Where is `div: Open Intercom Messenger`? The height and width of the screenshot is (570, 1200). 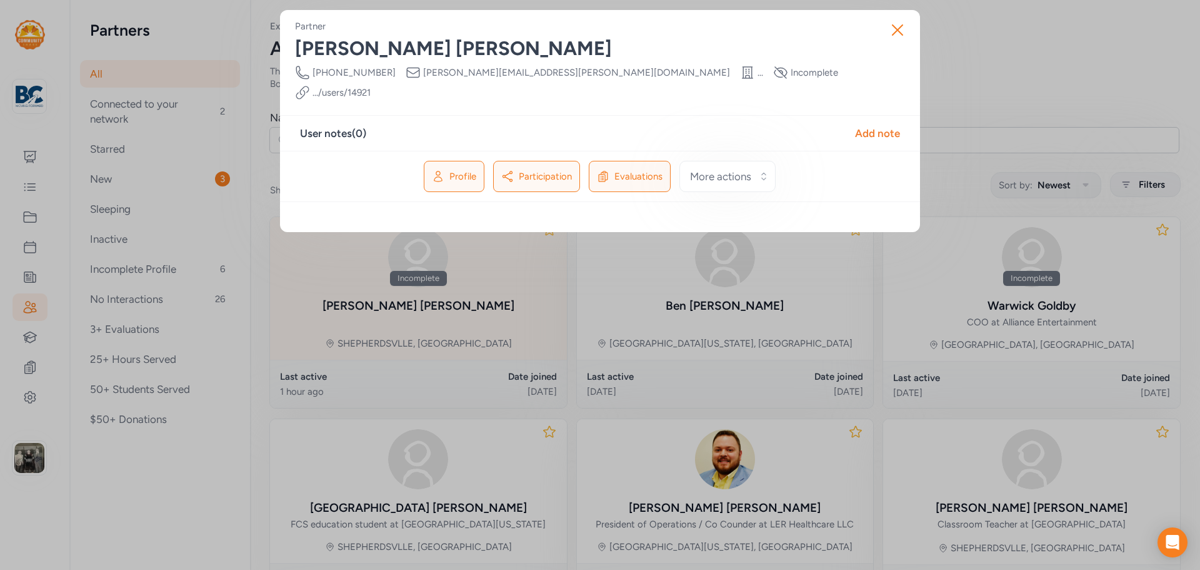
div: Open Intercom Messenger is located at coordinates (1173, 542).